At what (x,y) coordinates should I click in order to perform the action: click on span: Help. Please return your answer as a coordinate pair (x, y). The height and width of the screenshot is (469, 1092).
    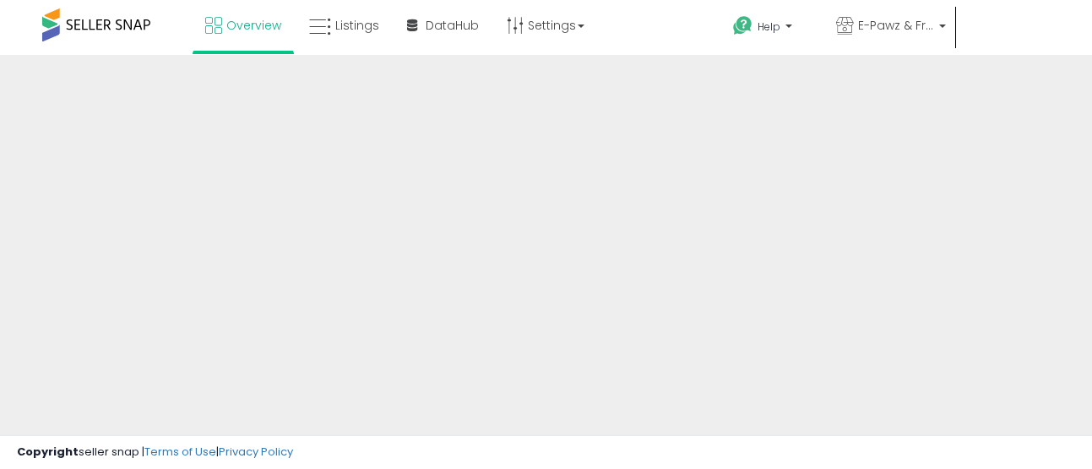
    Looking at the image, I should click on (768, 26).